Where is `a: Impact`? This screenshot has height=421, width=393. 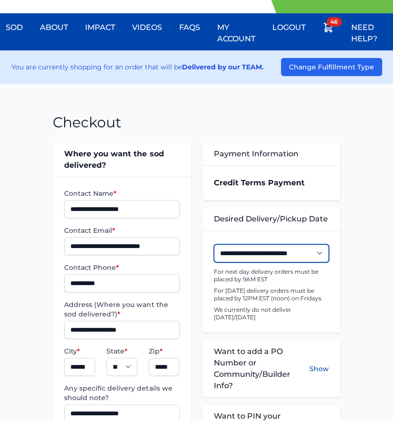
a: Impact is located at coordinates (100, 28).